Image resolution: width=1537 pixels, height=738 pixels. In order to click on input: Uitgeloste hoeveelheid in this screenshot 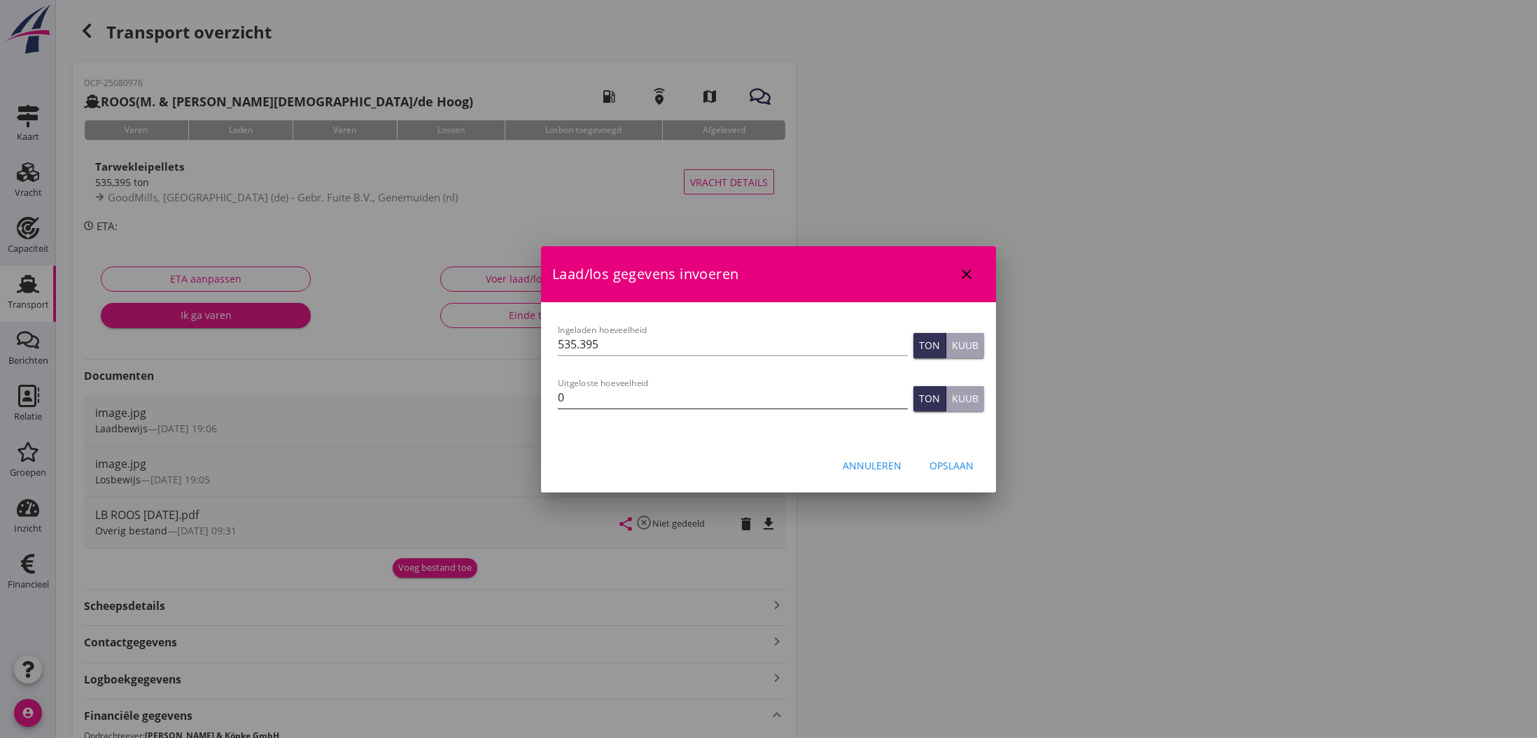, I will do `click(733, 397)`.